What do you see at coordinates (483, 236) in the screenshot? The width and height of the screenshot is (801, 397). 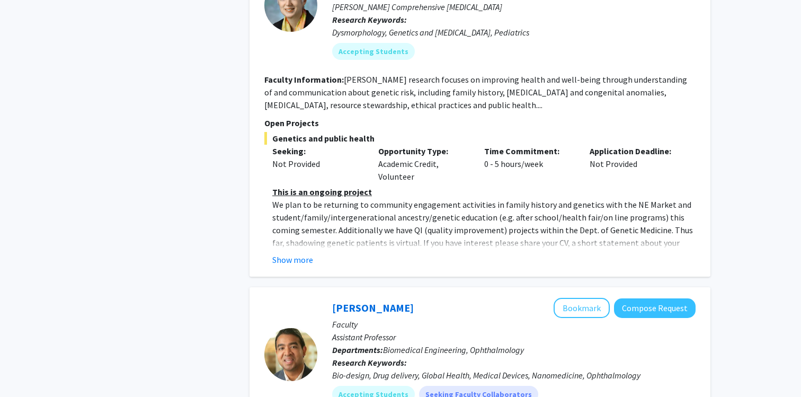 I see `p: We plan to be returning to community engagement activities in family history and genetics with th...` at bounding box center [483, 236].